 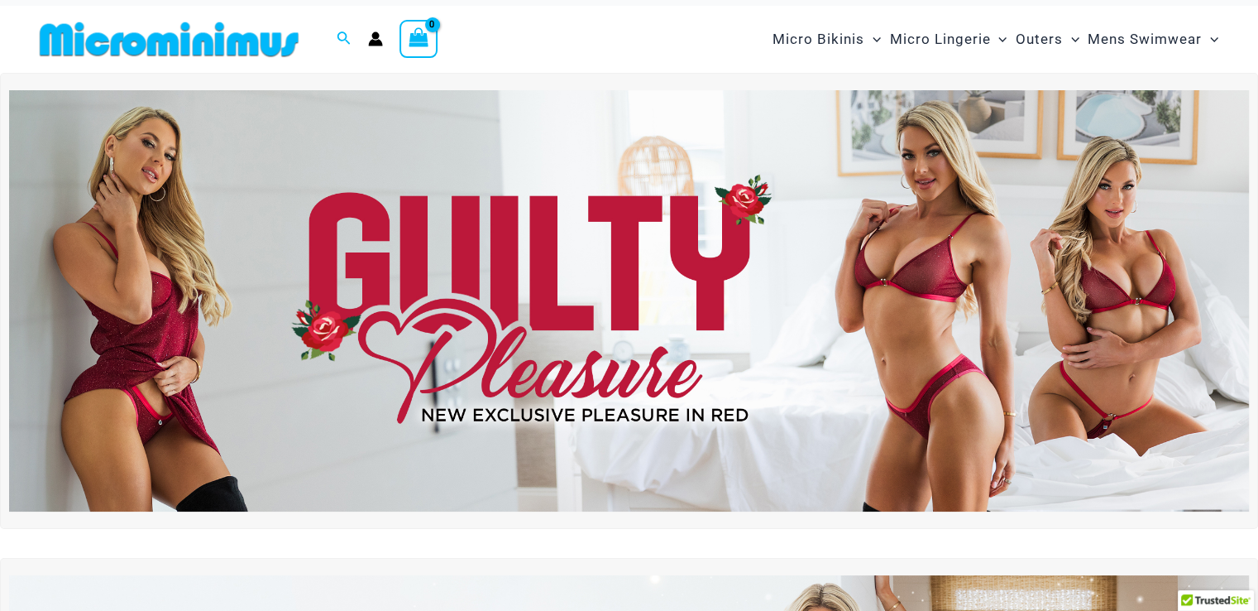 What do you see at coordinates (1039, 39) in the screenshot?
I see `span: Outers` at bounding box center [1039, 39].